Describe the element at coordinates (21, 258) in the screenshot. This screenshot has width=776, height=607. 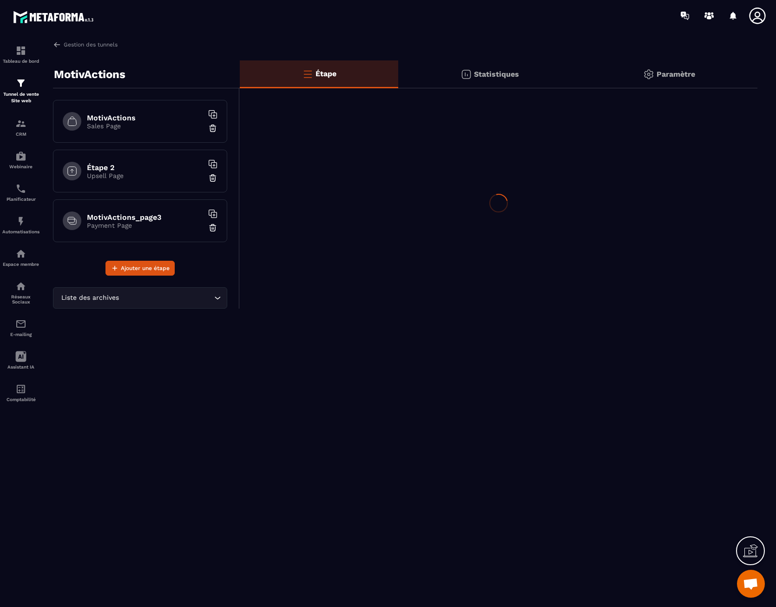
I see `a: automationsautomationsEspace membre` at that location.